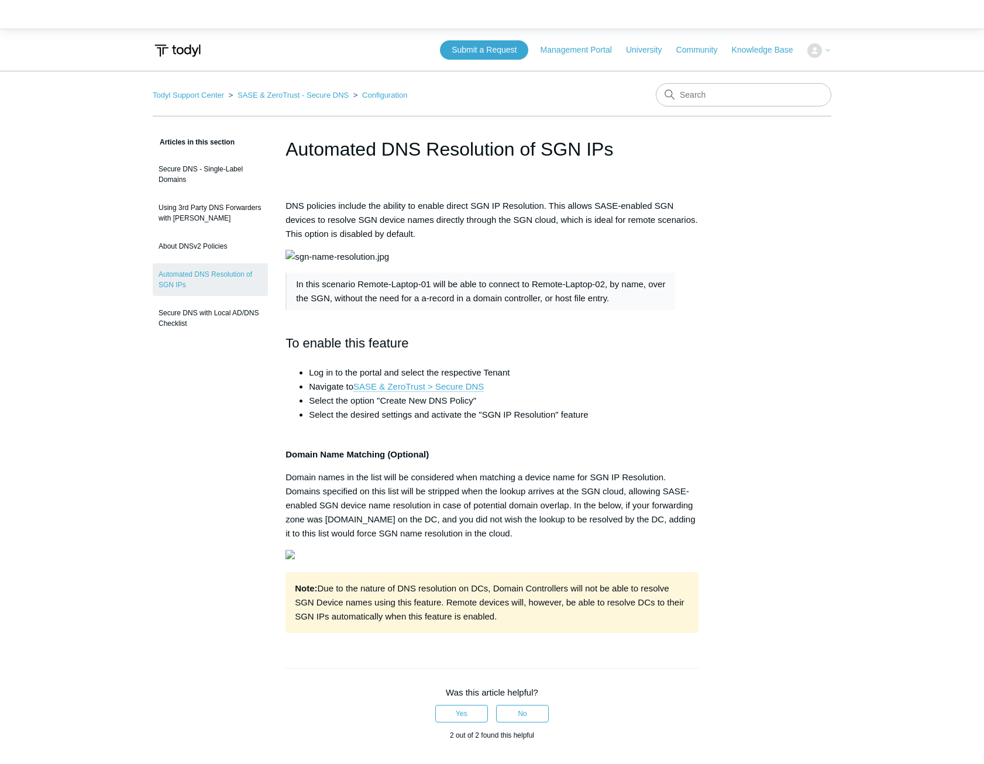 The width and height of the screenshot is (984, 764). Describe the element at coordinates (492, 602) in the screenshot. I see `div: Due to the nature of DNS resolution on DCs, Domain Controllers will not be able to resolve SGN De...` at that location.